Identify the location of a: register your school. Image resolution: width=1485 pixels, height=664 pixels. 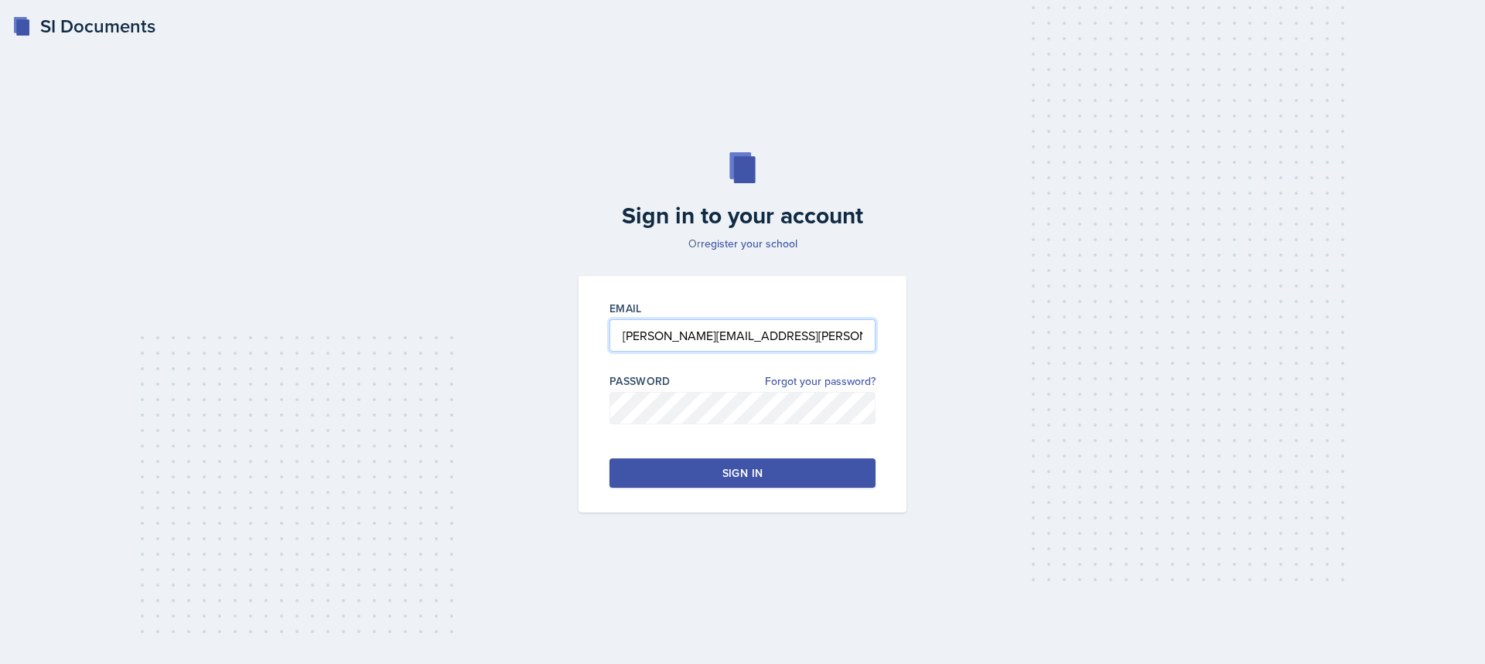
(749, 244).